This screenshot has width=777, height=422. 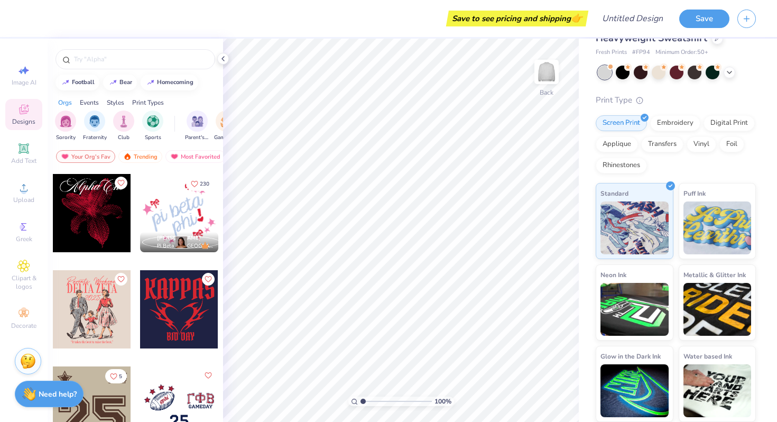 I want to click on span: Neon Ink, so click(x=613, y=274).